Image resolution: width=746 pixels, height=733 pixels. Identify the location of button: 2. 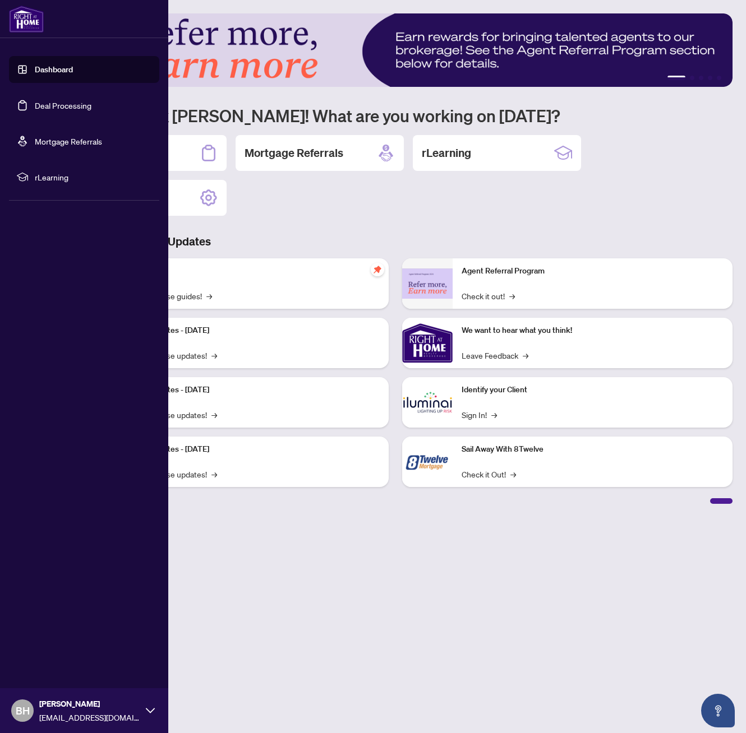
(692, 78).